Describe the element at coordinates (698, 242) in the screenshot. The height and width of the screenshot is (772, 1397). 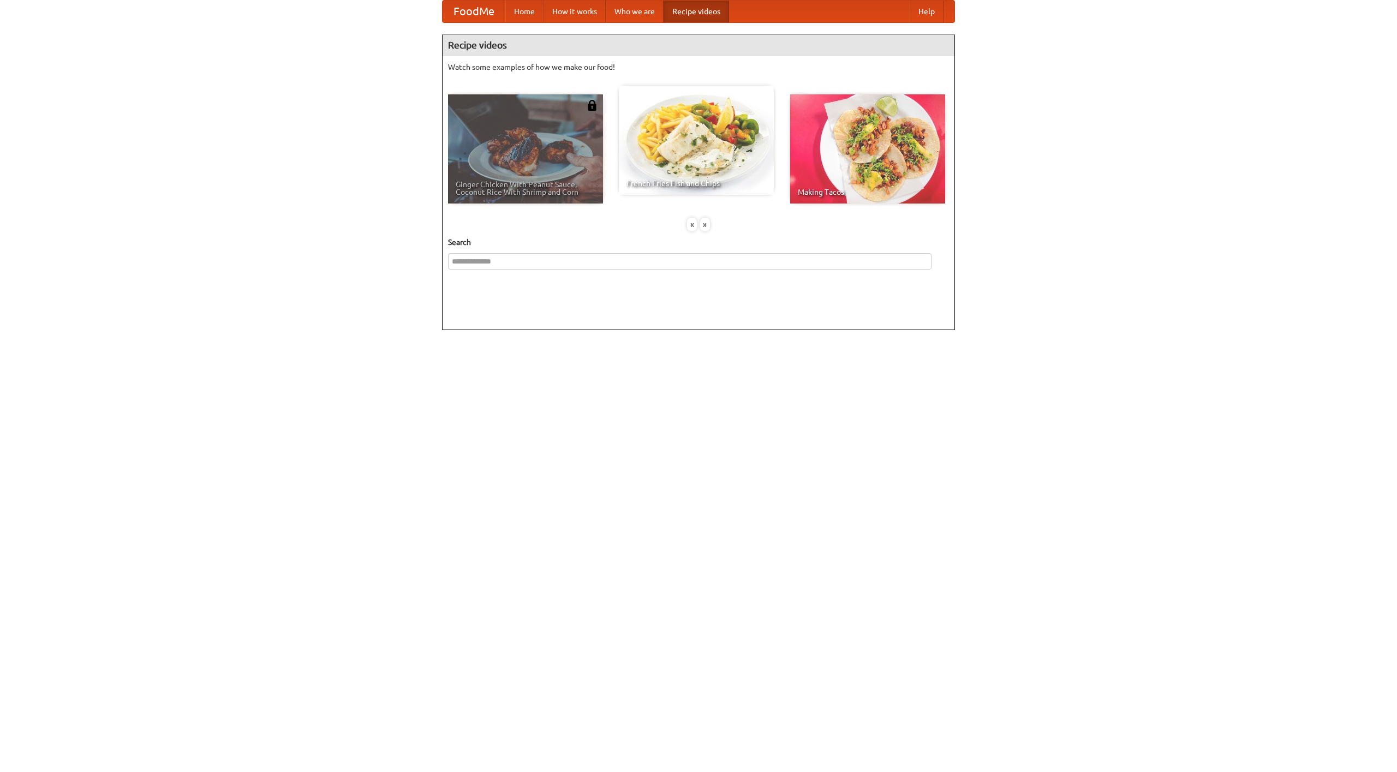
I see `h5: Search` at that location.